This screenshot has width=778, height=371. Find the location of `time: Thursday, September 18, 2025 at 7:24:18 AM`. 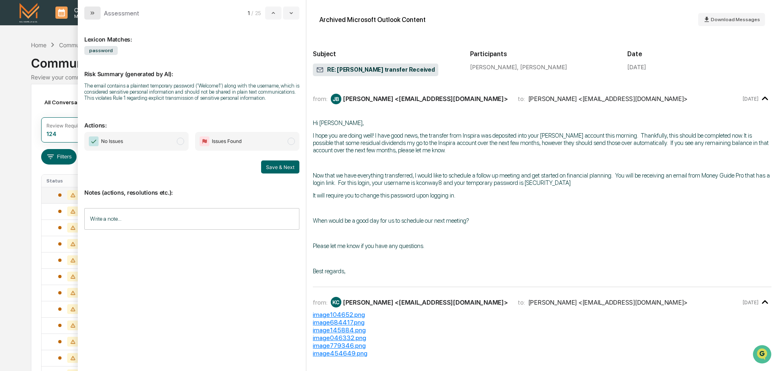

time: Thursday, September 18, 2025 at 7:24:18 AM is located at coordinates (750, 302).